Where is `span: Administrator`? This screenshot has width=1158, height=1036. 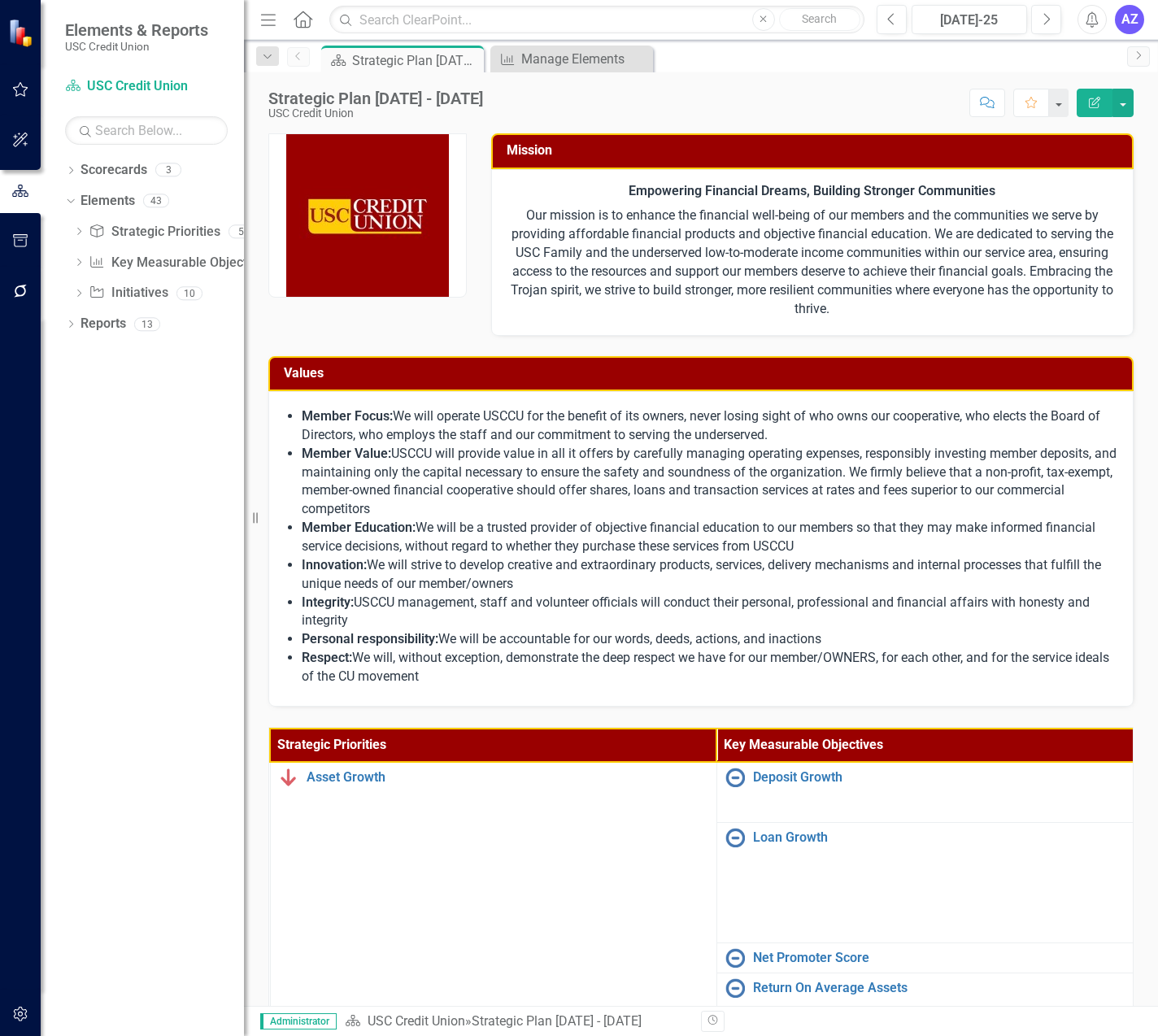 span: Administrator is located at coordinates (299, 1021).